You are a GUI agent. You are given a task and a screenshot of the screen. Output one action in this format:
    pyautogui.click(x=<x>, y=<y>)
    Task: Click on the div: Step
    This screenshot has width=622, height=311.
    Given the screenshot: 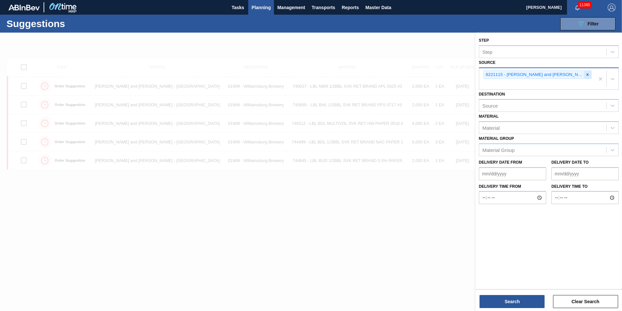 What is the action you would take?
    pyautogui.click(x=488, y=51)
    